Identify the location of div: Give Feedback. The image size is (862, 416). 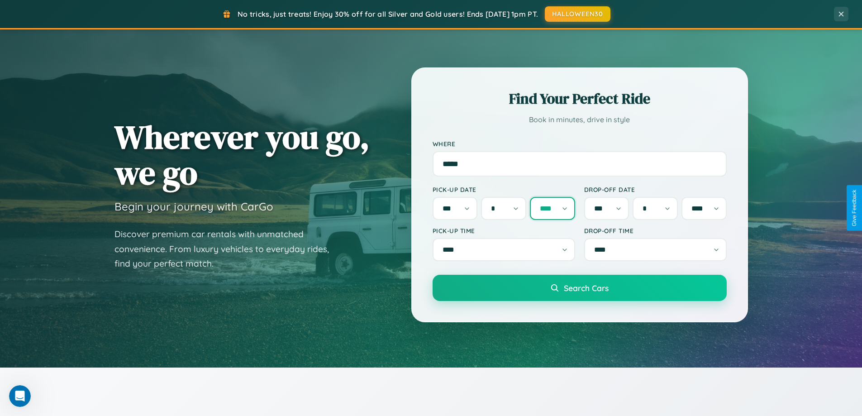
(854, 208).